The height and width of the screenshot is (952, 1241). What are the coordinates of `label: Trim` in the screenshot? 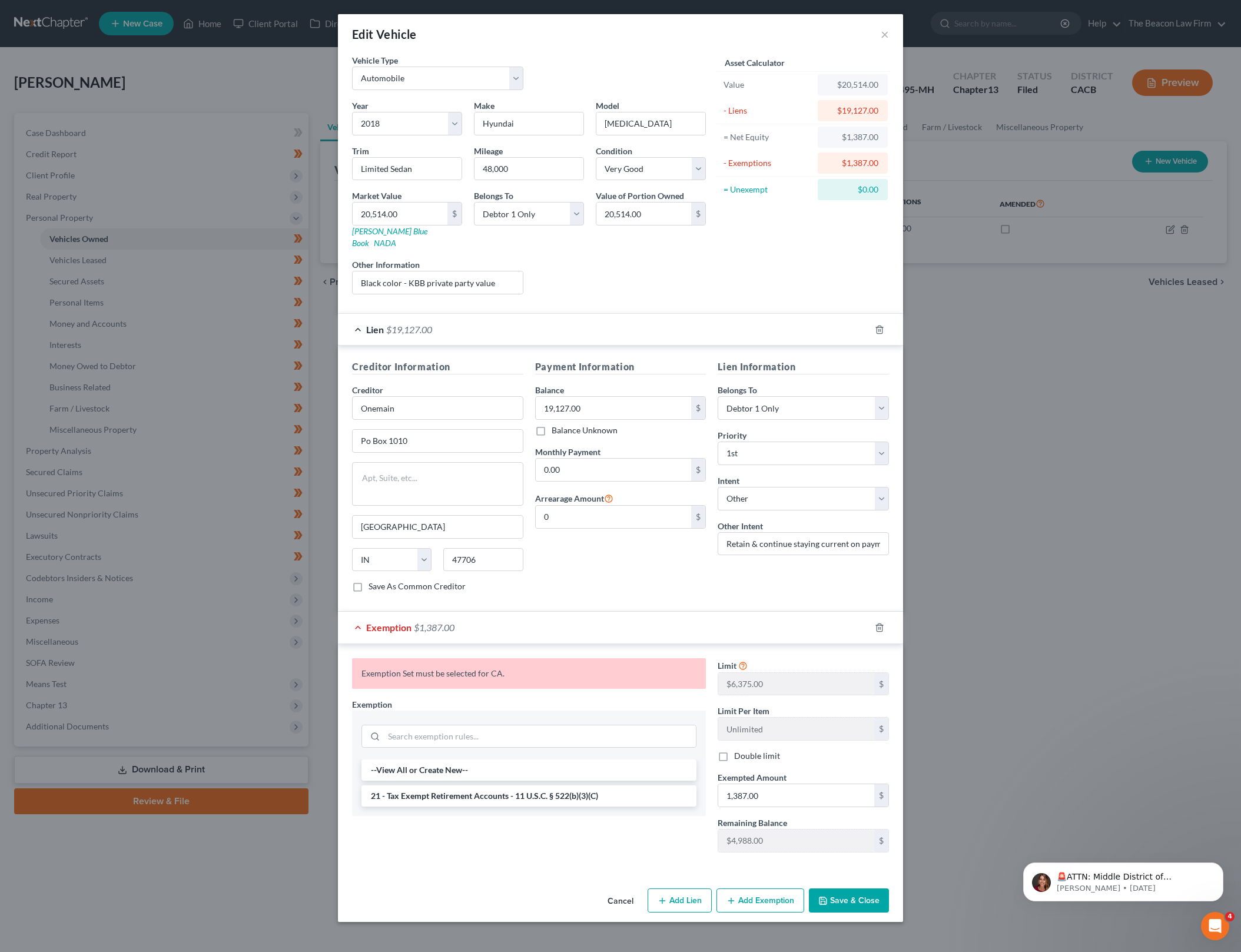 It's located at (360, 151).